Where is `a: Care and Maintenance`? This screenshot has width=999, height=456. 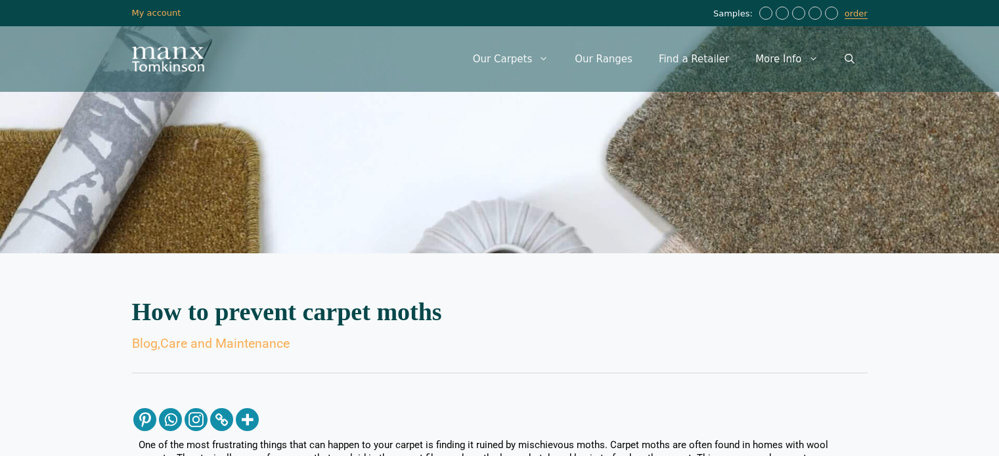
a: Care and Maintenance is located at coordinates (225, 343).